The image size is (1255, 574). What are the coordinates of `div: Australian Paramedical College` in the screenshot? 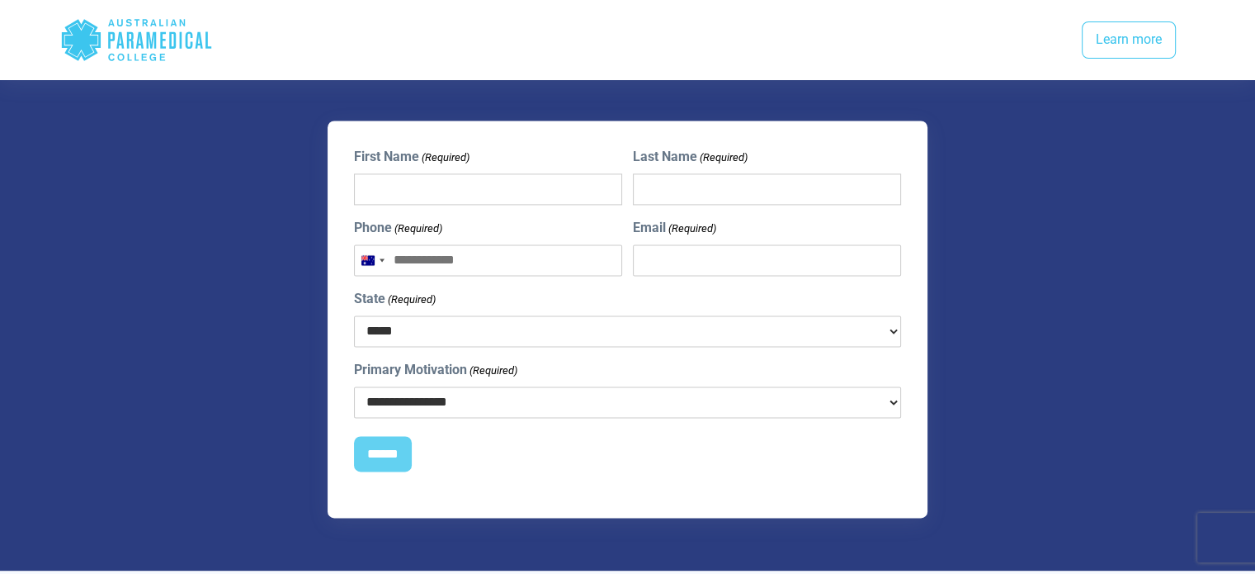 It's located at (136, 40).